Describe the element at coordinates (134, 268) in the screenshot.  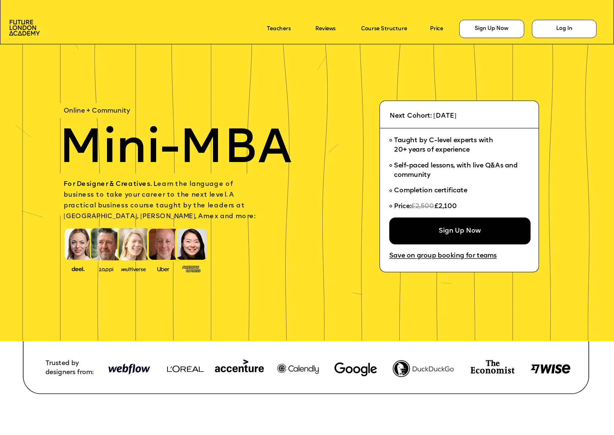
I see `img: image-b7d05013-d886-4065-8d38-3eca2af40620.png` at that location.